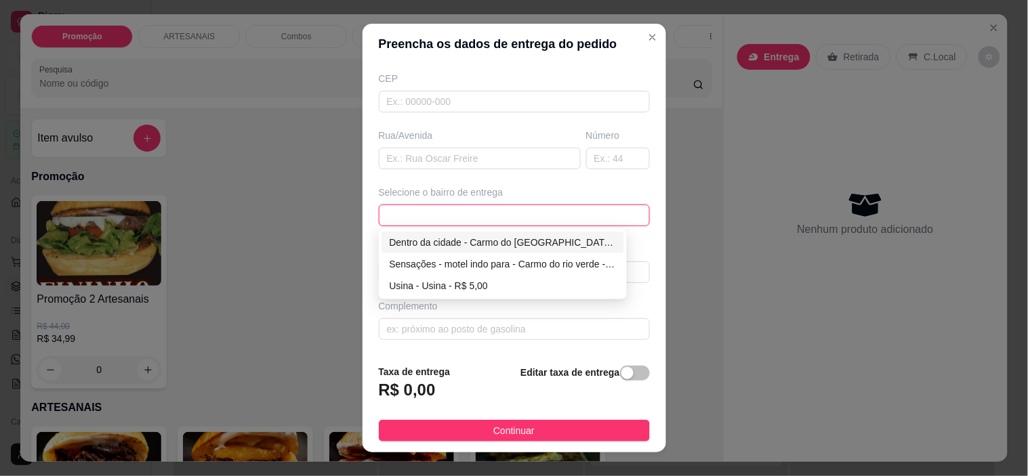 This screenshot has height=476, width=1028. Describe the element at coordinates (514, 431) in the screenshot. I see `span: Continuar` at that location.